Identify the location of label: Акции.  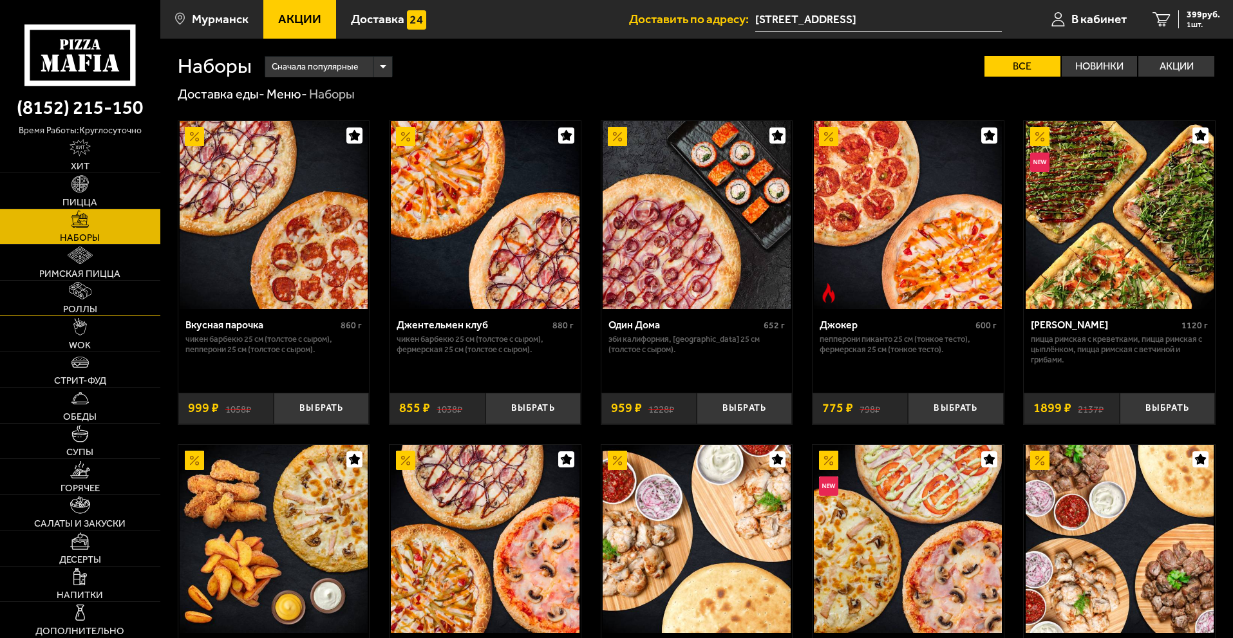
(1176, 66).